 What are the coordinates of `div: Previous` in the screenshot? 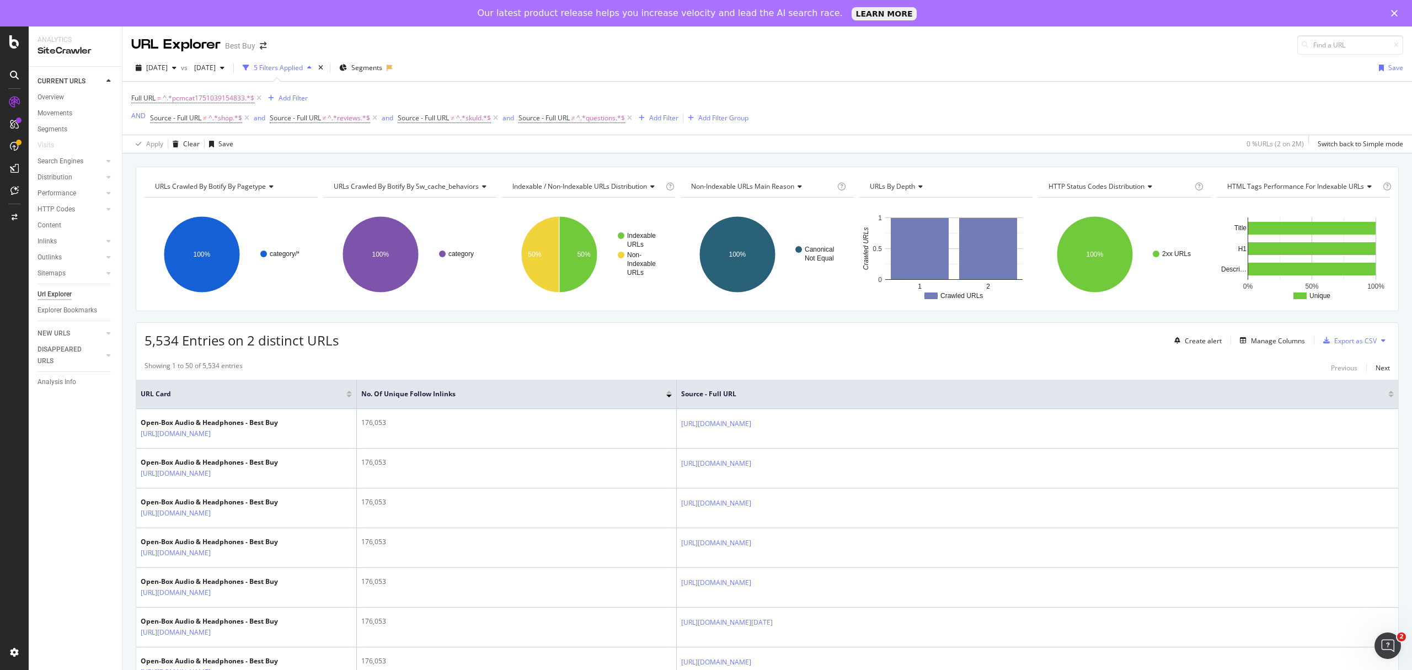 It's located at (1344, 367).